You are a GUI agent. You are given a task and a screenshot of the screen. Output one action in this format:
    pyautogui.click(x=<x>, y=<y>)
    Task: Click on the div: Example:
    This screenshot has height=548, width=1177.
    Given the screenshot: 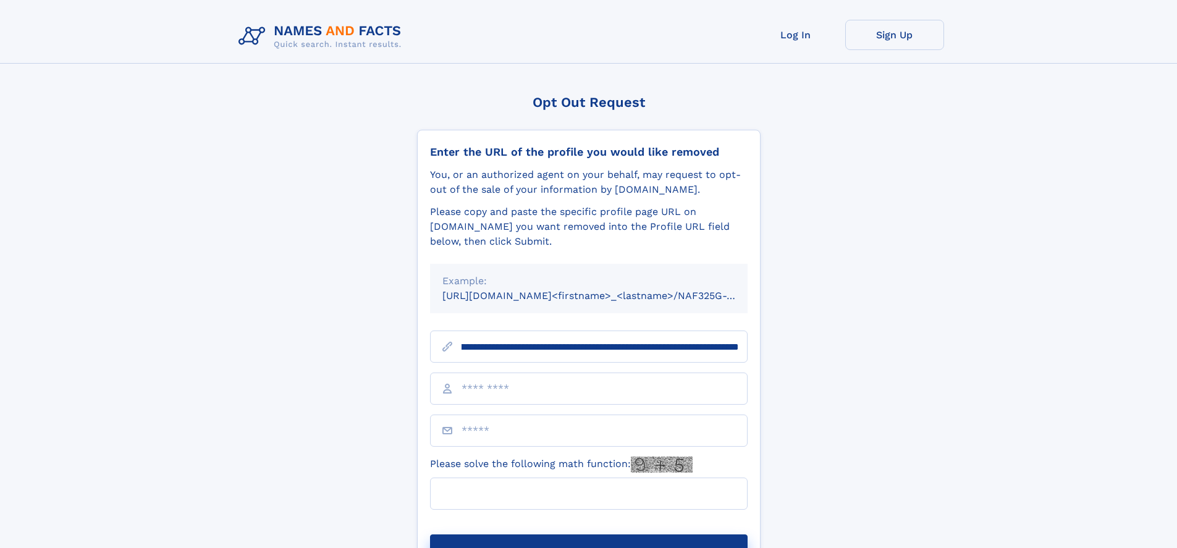 What is the action you would take?
    pyautogui.click(x=589, y=281)
    